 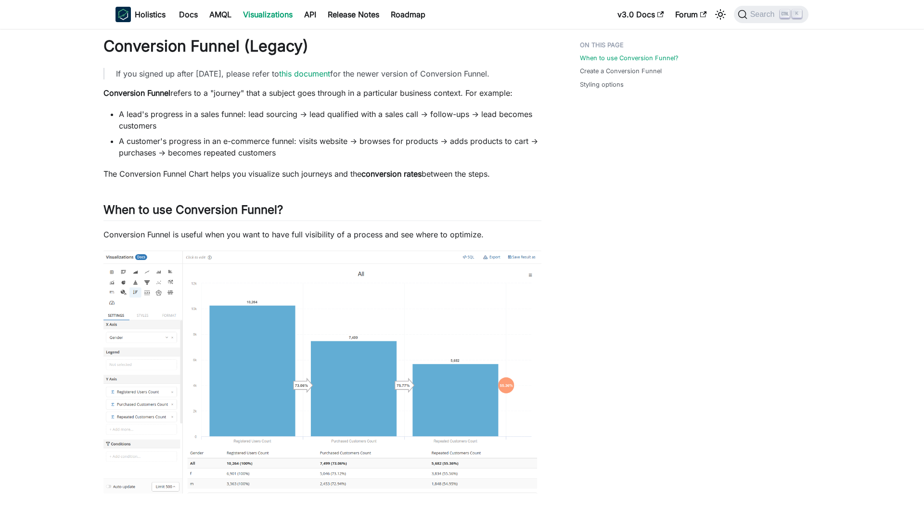 I want to click on p: Conversion Funnel is useful when you want to have full visibility of a process and see where to o..., so click(x=323, y=234).